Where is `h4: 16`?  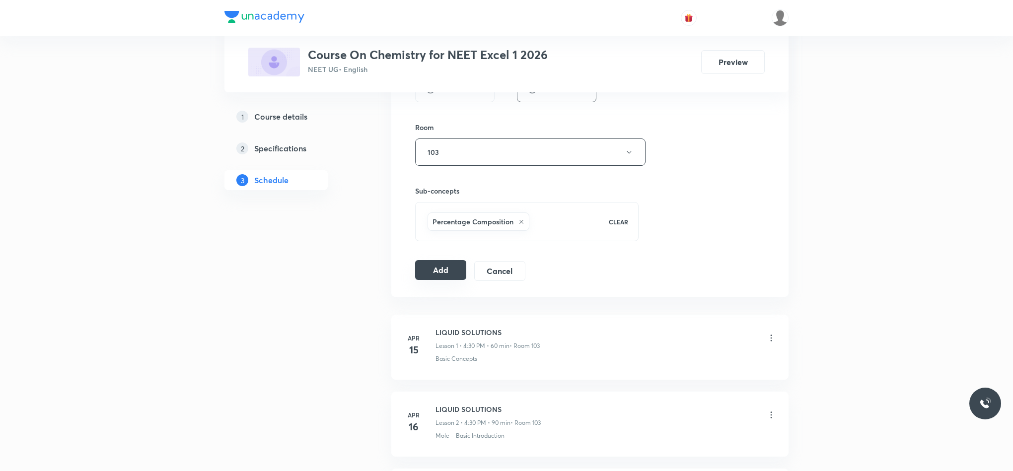
h4: 16 is located at coordinates (414, 427).